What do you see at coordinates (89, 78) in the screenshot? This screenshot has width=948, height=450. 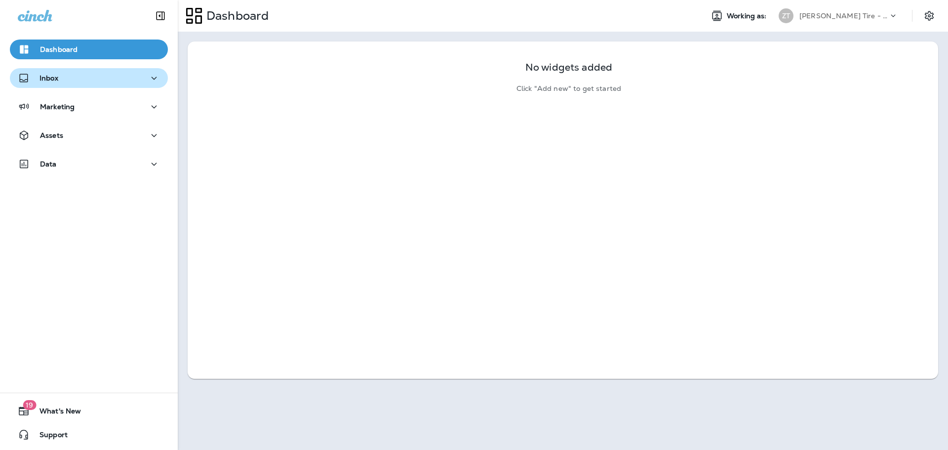 I see `button: Inbox` at bounding box center [89, 78].